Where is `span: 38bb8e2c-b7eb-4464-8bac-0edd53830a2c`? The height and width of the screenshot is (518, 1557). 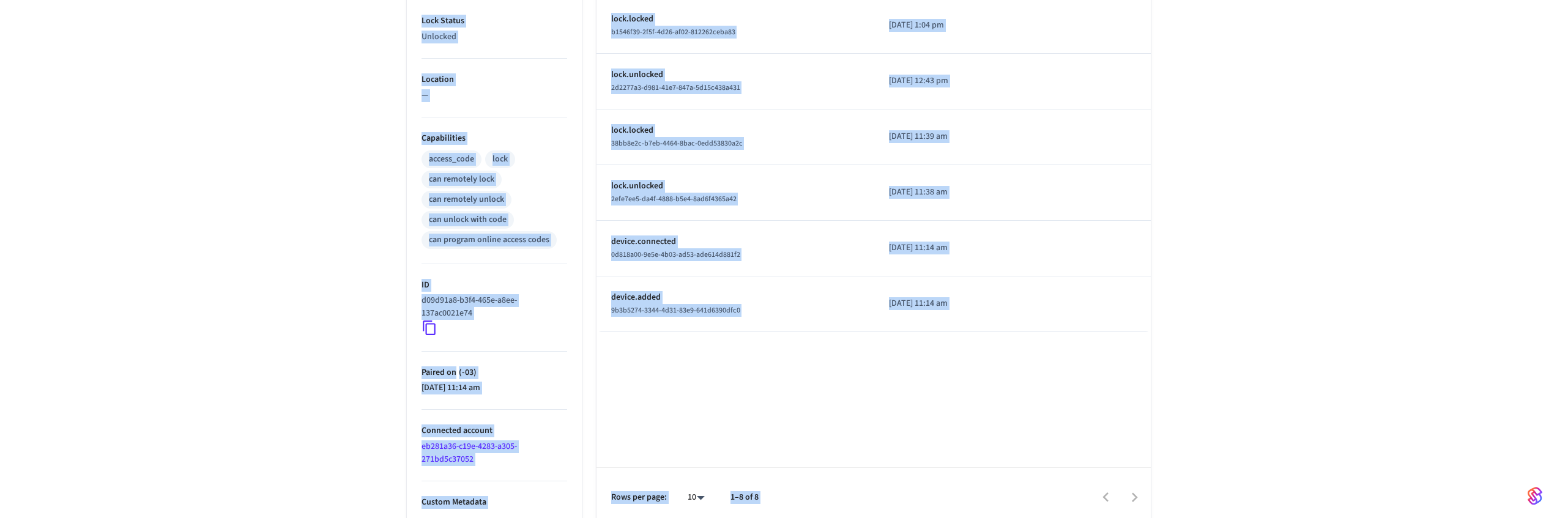 span: 38bb8e2c-b7eb-4464-8bac-0edd53830a2c is located at coordinates (677, 143).